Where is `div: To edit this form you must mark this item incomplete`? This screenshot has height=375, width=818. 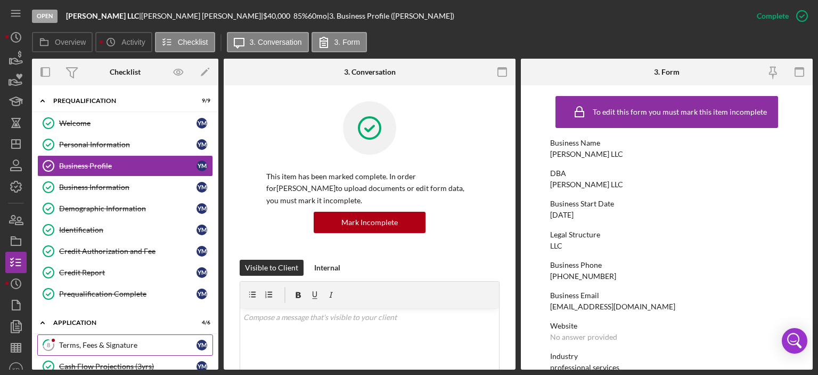
div: To edit this form you must mark this item incomplete is located at coordinates (680, 112).